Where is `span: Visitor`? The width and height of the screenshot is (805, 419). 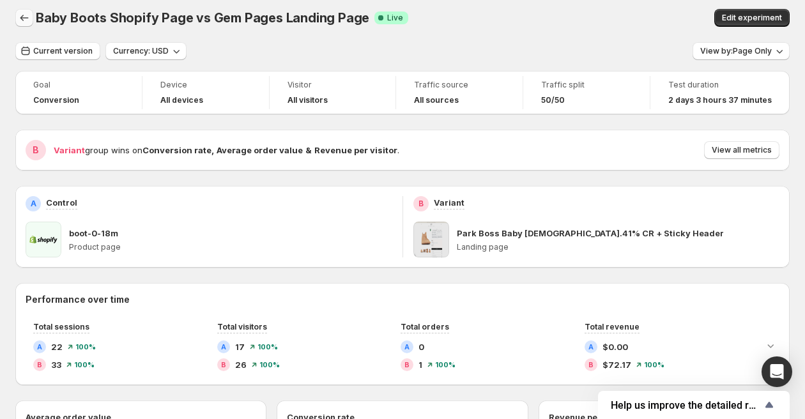 span: Visitor is located at coordinates (333, 85).